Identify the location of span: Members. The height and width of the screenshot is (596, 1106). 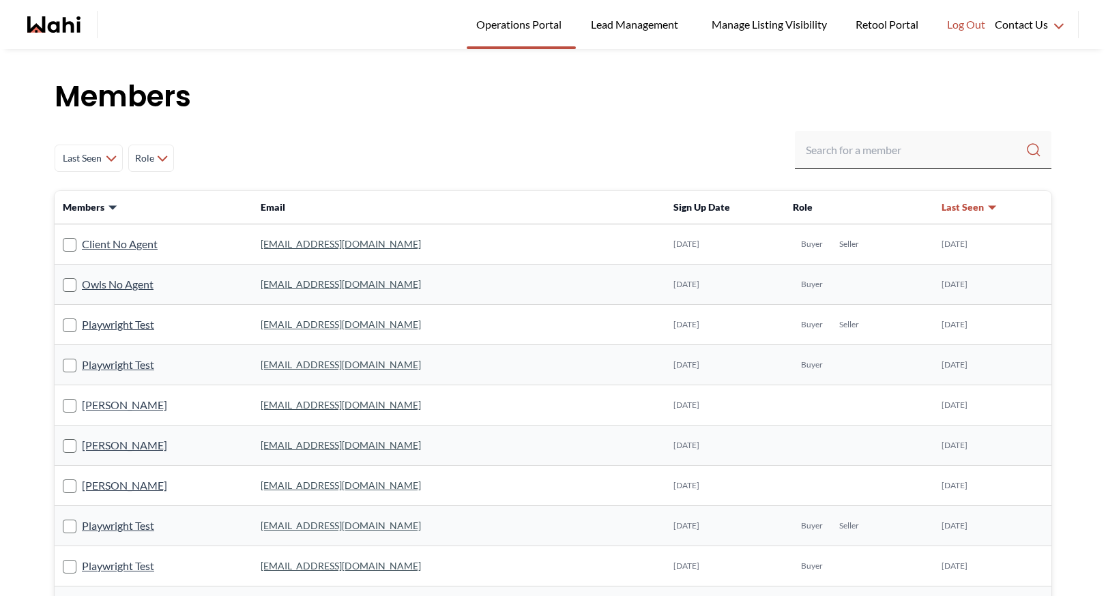
(83, 207).